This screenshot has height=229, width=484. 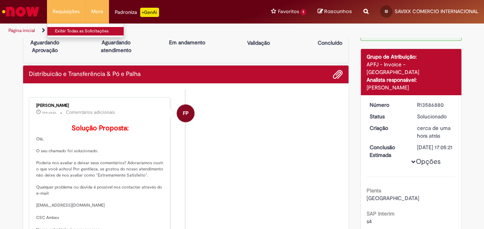 I want to click on p: Em andamento, so click(x=187, y=42).